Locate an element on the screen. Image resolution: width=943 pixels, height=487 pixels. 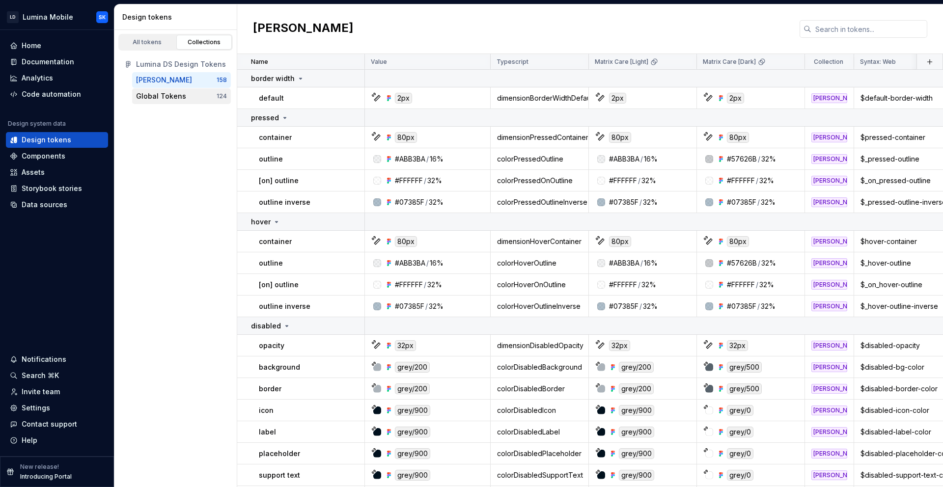
div: Settings is located at coordinates (36, 408).